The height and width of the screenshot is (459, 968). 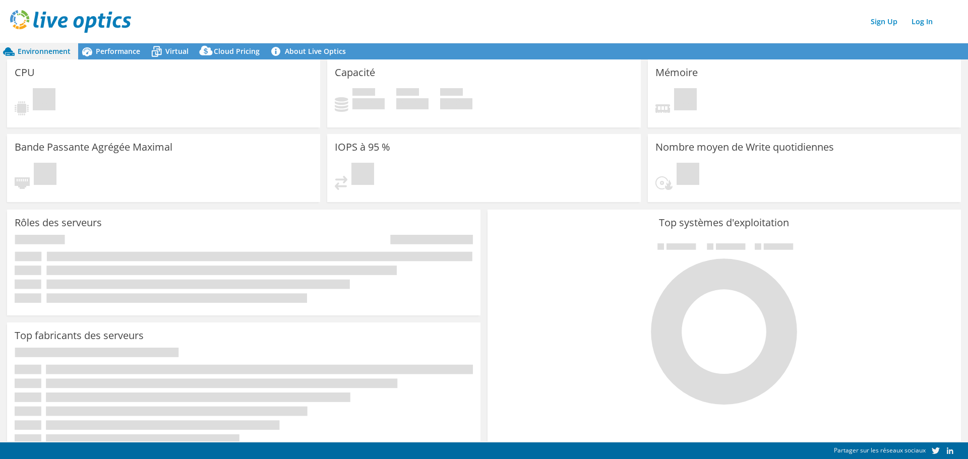 I want to click on span: Performance, so click(x=118, y=51).